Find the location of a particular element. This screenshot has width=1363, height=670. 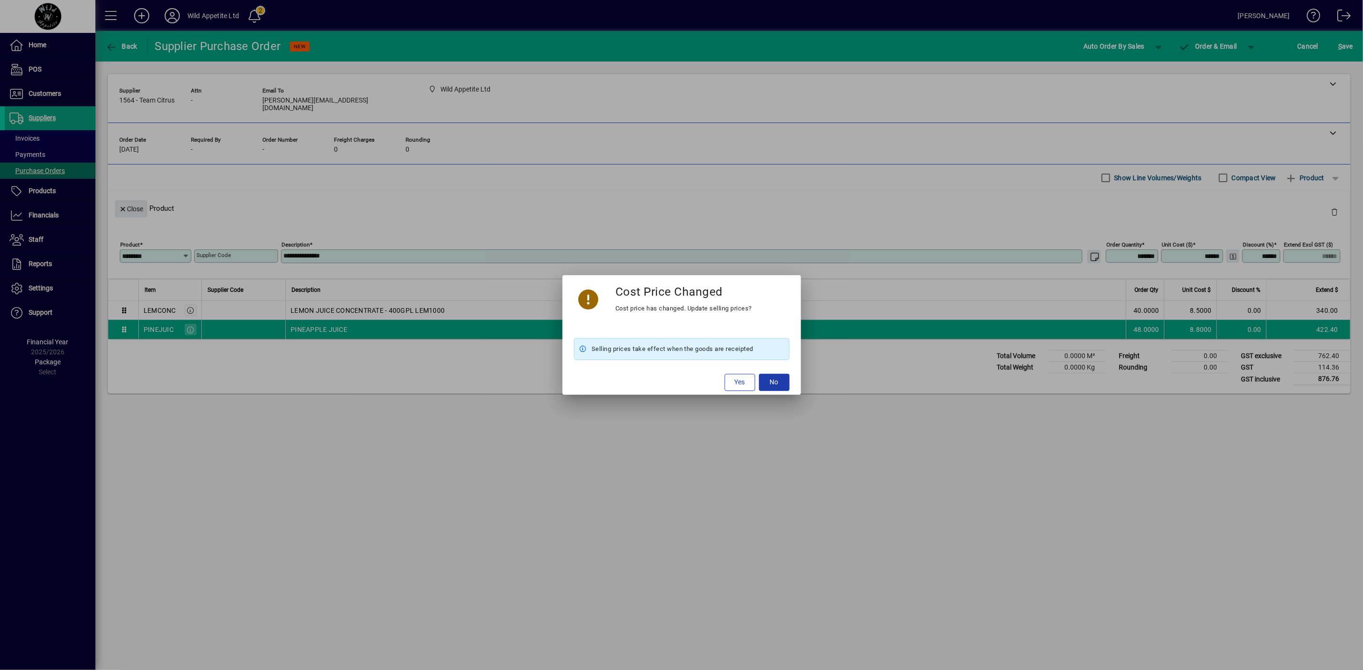

button: Yes is located at coordinates (740, 382).